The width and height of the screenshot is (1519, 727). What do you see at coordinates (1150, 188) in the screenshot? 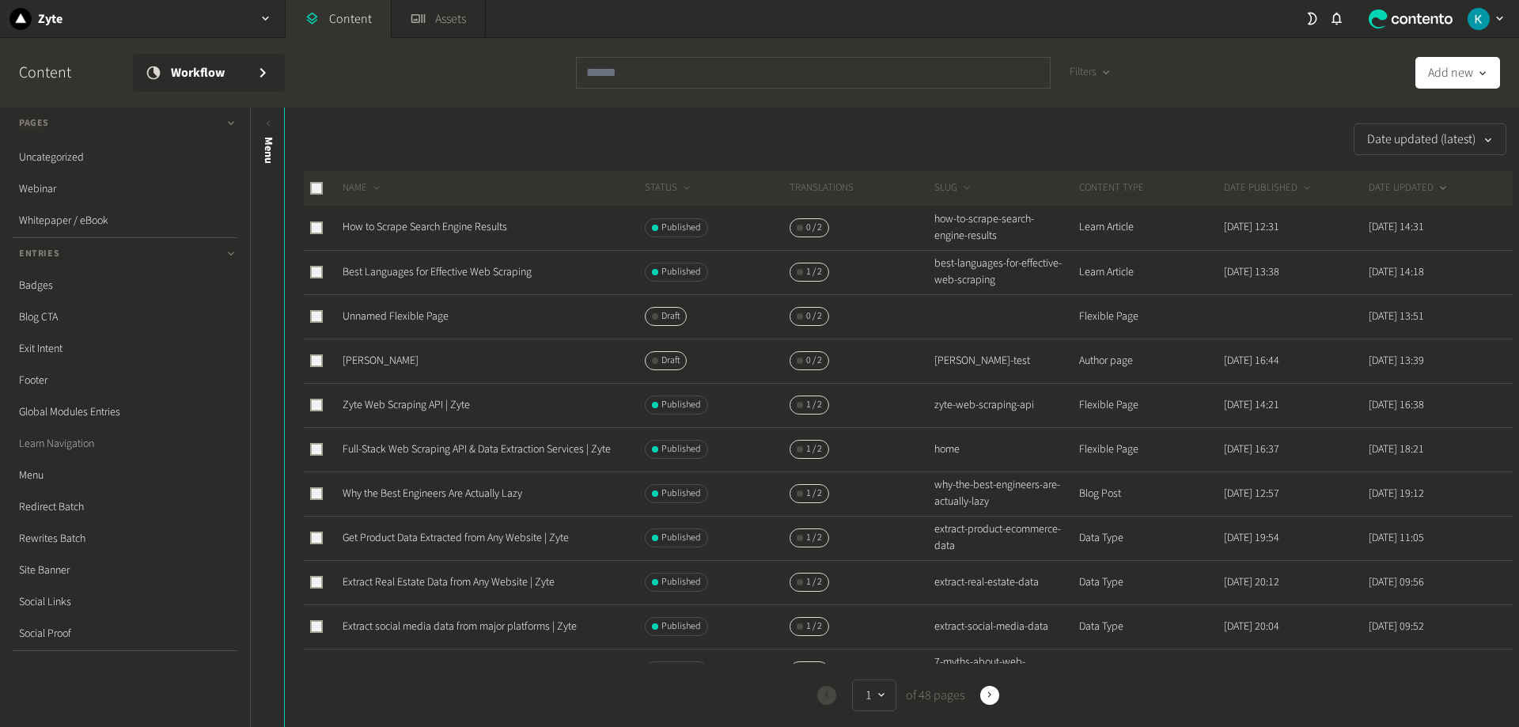
I see `th: CONTENT TYPE` at bounding box center [1150, 188].